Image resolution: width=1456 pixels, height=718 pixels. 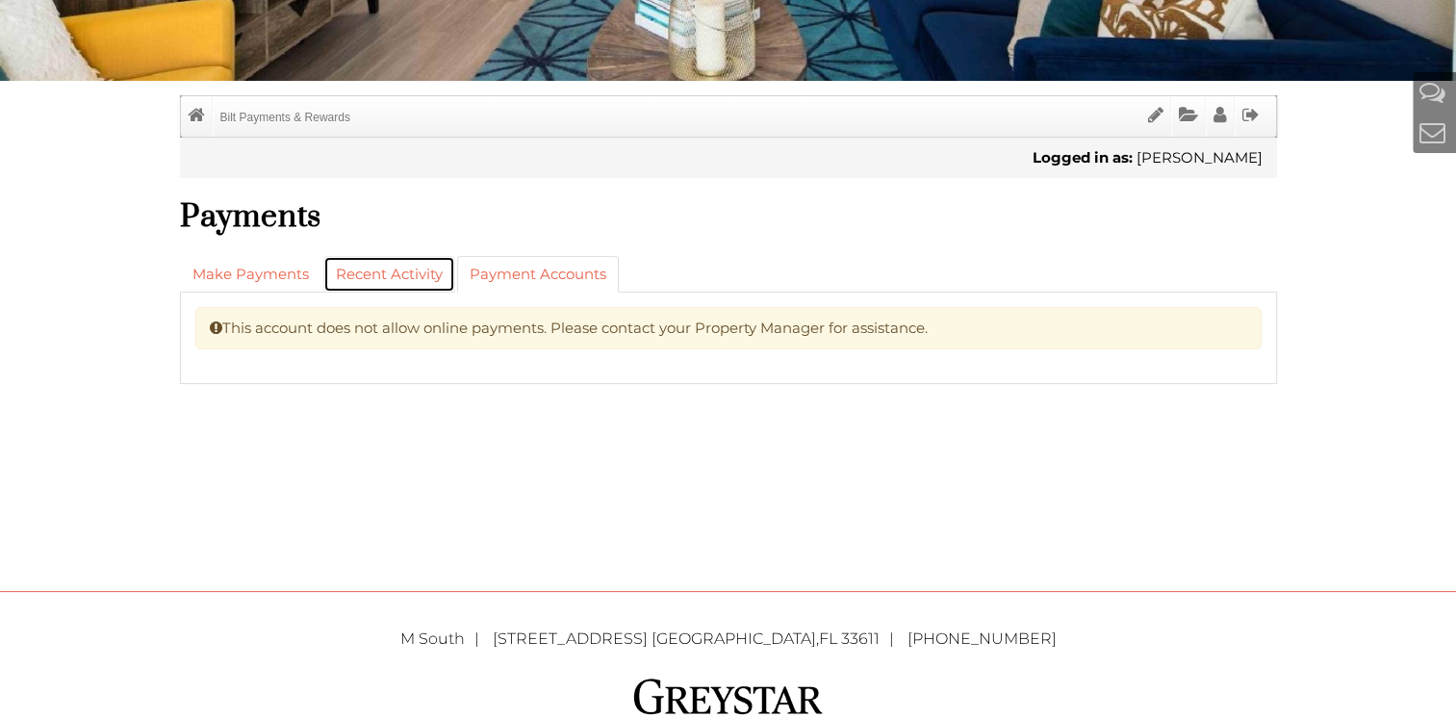 I want to click on i: Home, so click(x=196, y=114).